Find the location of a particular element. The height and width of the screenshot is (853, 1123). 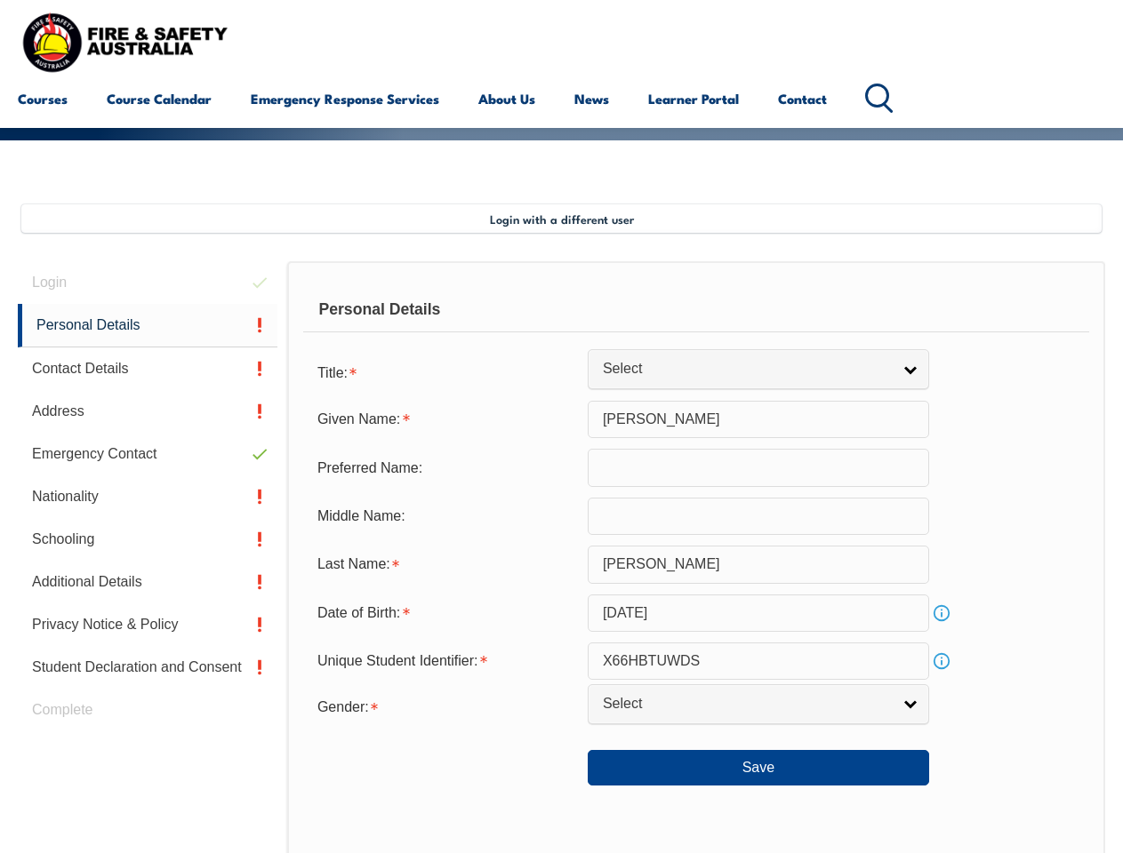

a: Additional Details is located at coordinates (148, 582).